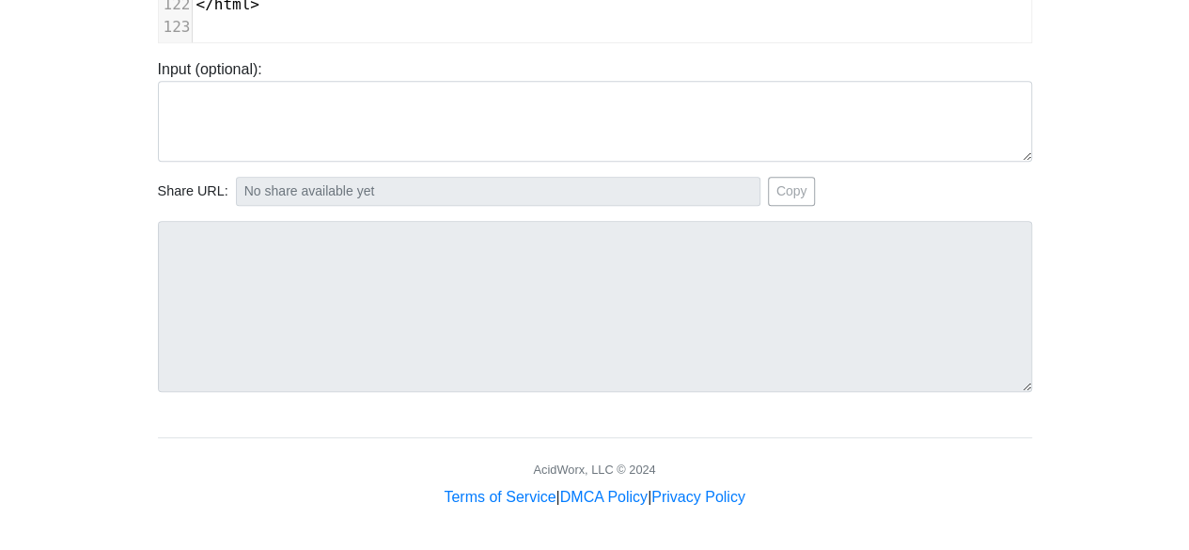 The width and height of the screenshot is (1189, 550). I want to click on a: Privacy Policy, so click(698, 496).